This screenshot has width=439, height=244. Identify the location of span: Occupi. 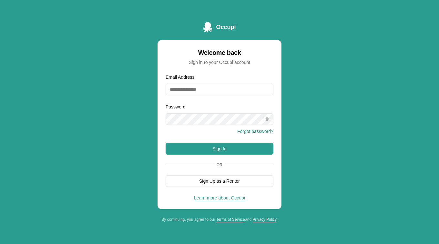
(226, 27).